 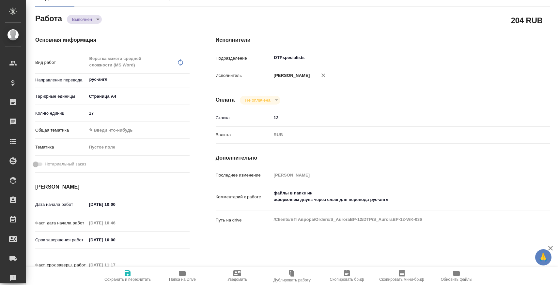 I want to click on span: Обновить файлы, so click(x=456, y=280).